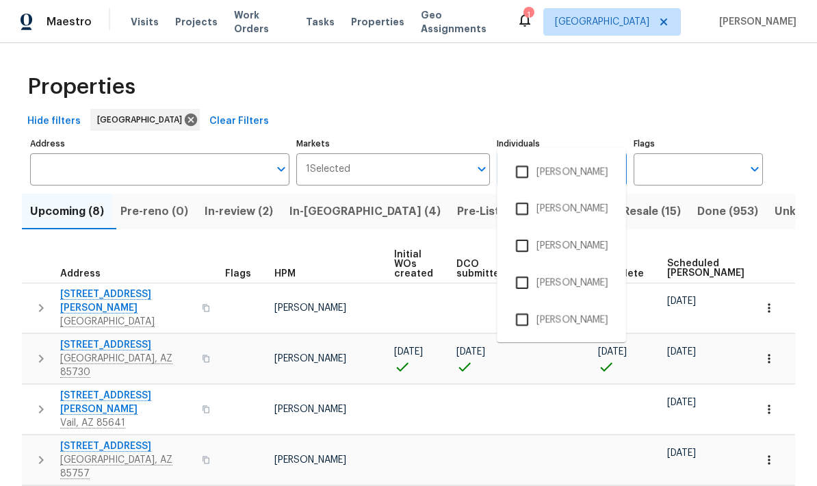  I want to click on button: Hide filters, so click(54, 121).